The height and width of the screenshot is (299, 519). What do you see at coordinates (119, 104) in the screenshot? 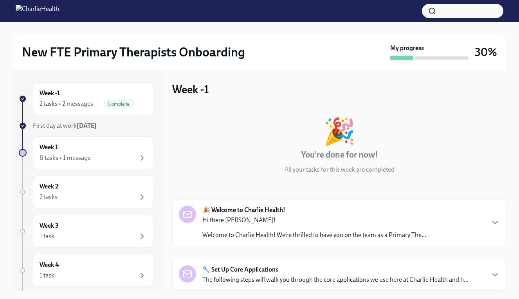
I see `span: Complete` at bounding box center [119, 104].